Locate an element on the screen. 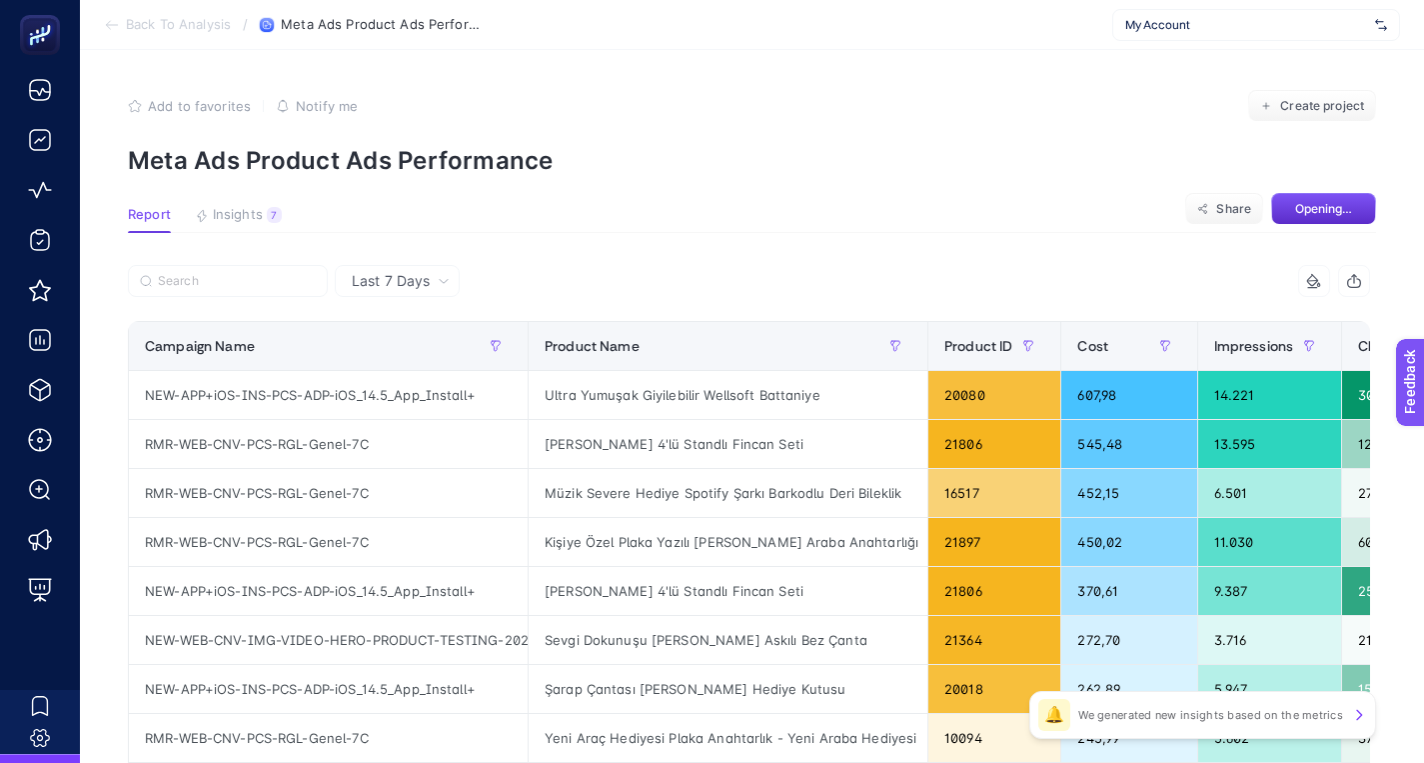  div: 20018 is located at coordinates (995, 689).